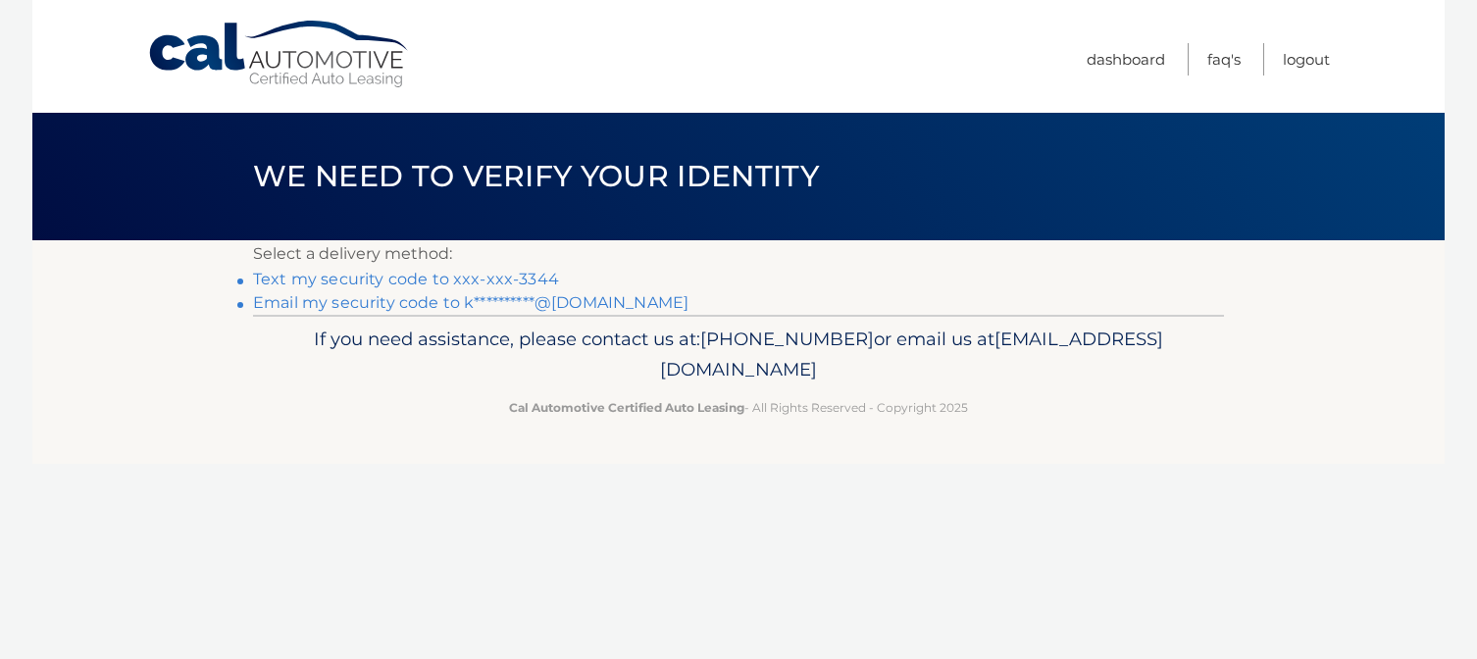 This screenshot has height=659, width=1477. What do you see at coordinates (1126, 59) in the screenshot?
I see `a: Dashboard` at bounding box center [1126, 59].